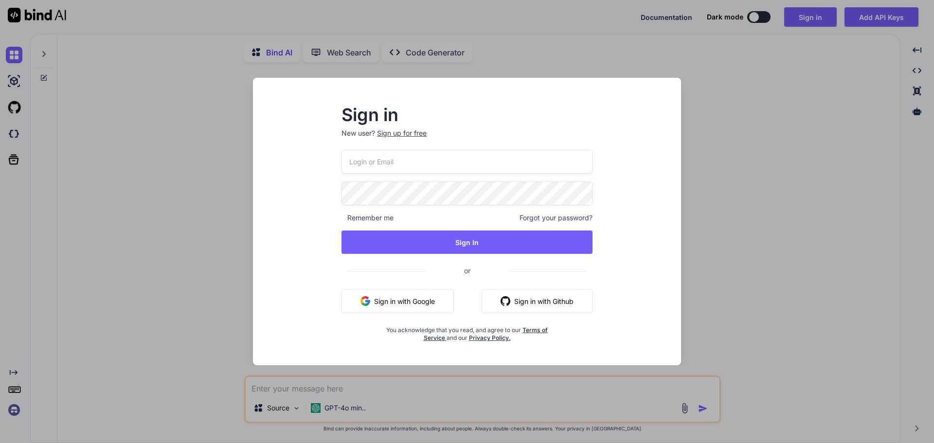  What do you see at coordinates (490, 338) in the screenshot?
I see `a: Privacy Policy.` at bounding box center [490, 338].